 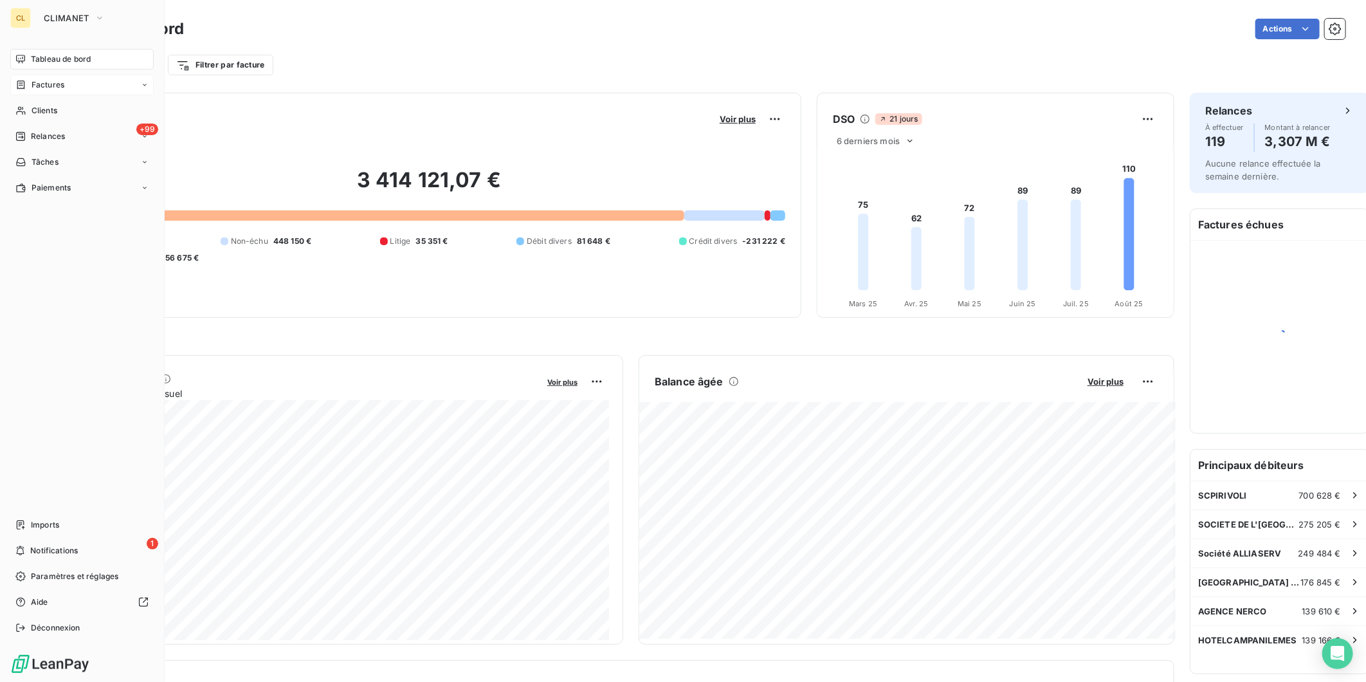 I want to click on span: 249 484 €, so click(x=1320, y=553).